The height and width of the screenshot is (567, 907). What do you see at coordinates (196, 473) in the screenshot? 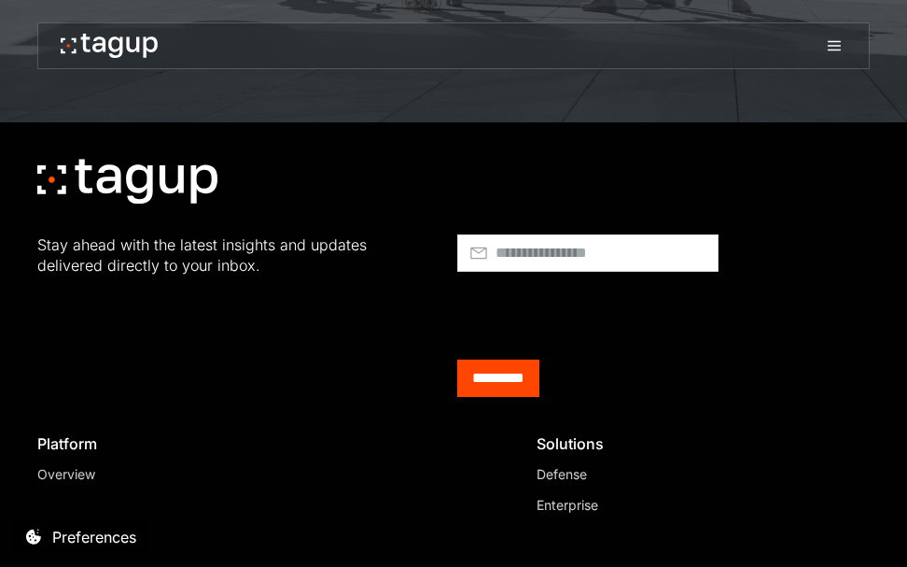
I see `a: Overview` at bounding box center [196, 473].